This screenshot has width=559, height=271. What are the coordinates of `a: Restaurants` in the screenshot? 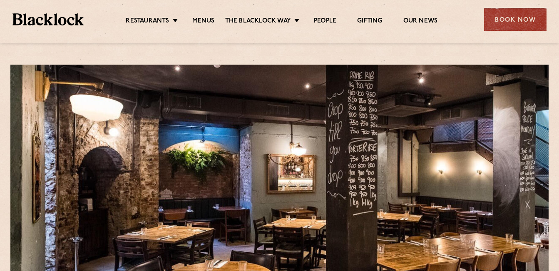 It's located at (147, 22).